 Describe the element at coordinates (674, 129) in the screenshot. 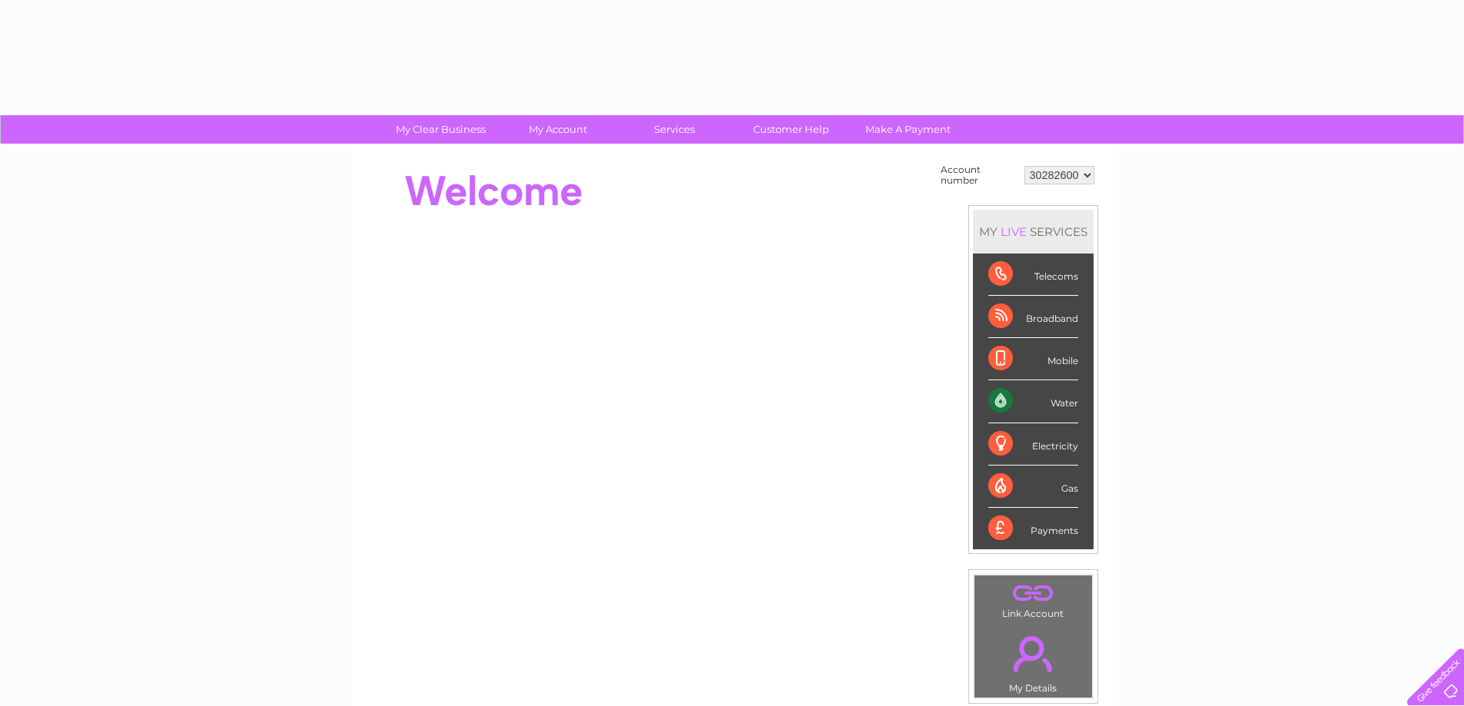

I see `a: Services` at that location.